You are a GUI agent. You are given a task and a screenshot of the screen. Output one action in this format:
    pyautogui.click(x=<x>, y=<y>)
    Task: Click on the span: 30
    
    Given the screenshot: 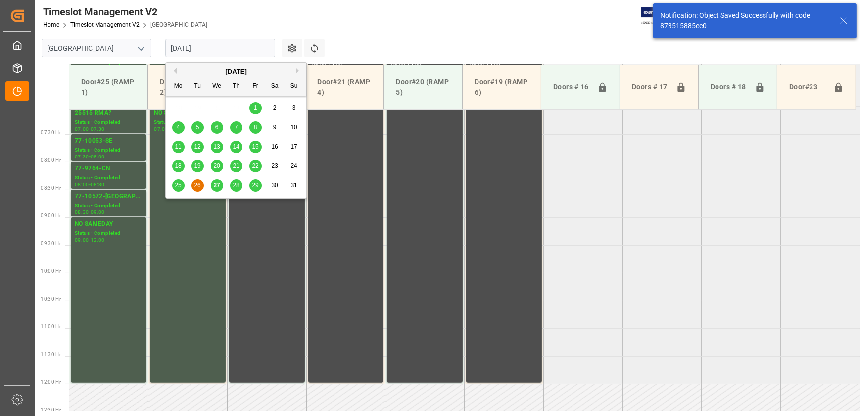 What is the action you would take?
    pyautogui.click(x=274, y=185)
    